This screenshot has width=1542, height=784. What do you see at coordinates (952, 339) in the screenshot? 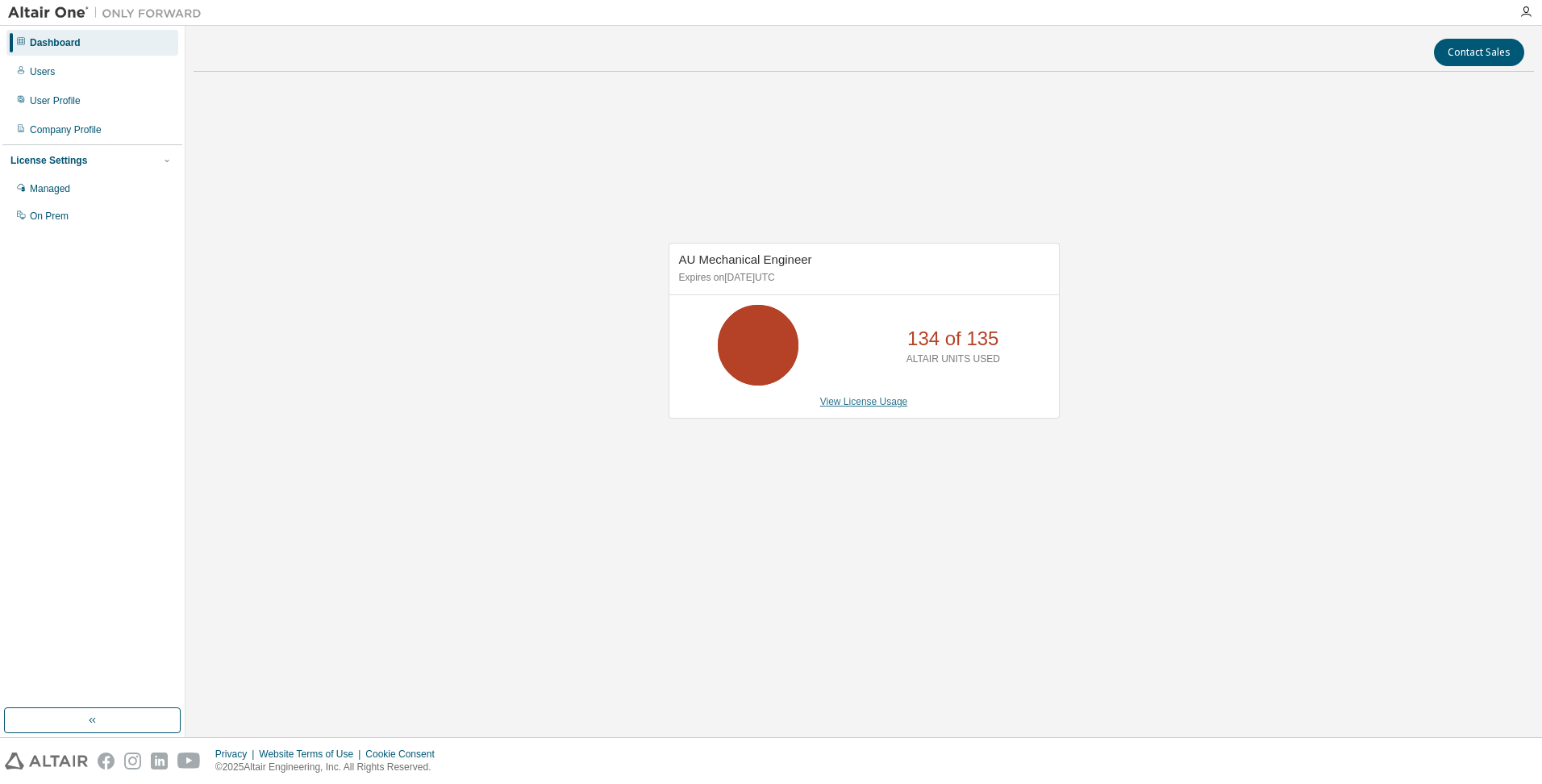
I see `p: 134 of 135` at bounding box center [952, 339].